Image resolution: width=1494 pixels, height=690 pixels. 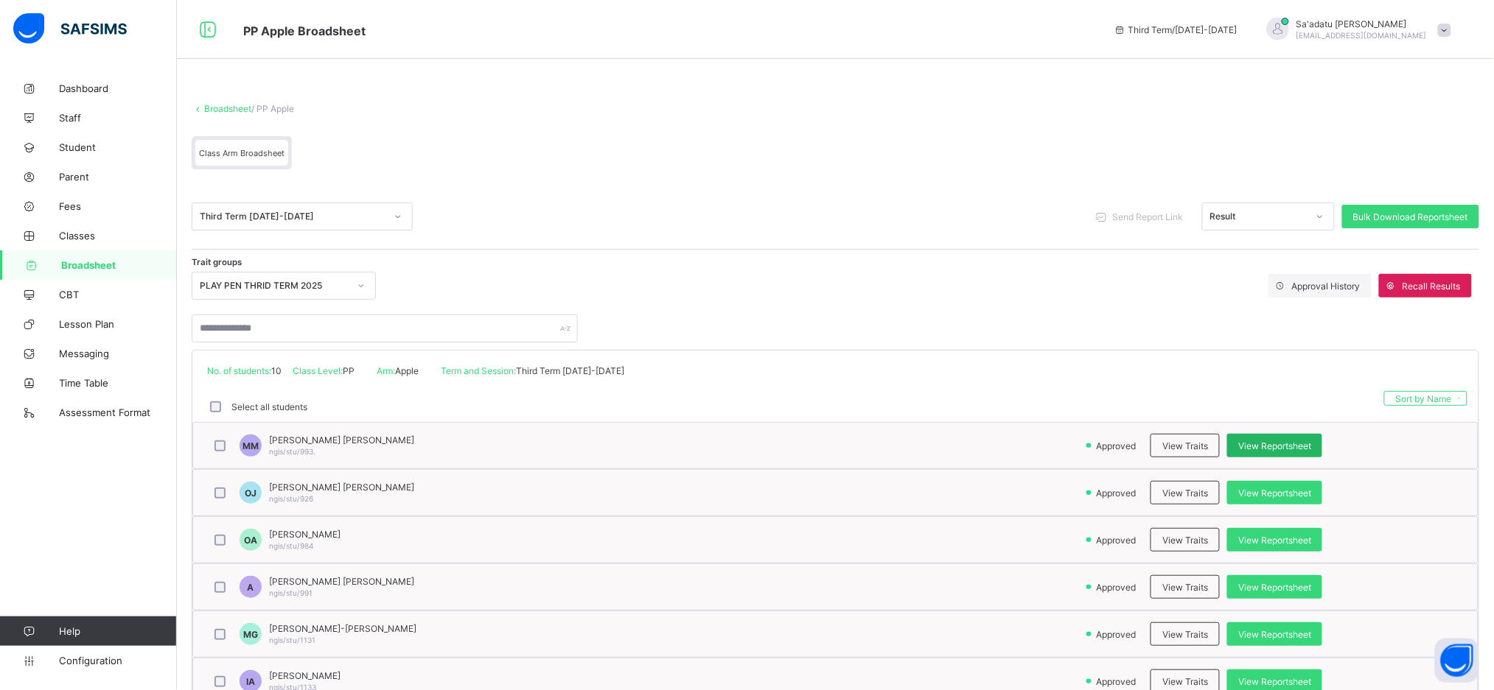 I want to click on span: Recall Results, so click(x=1431, y=286).